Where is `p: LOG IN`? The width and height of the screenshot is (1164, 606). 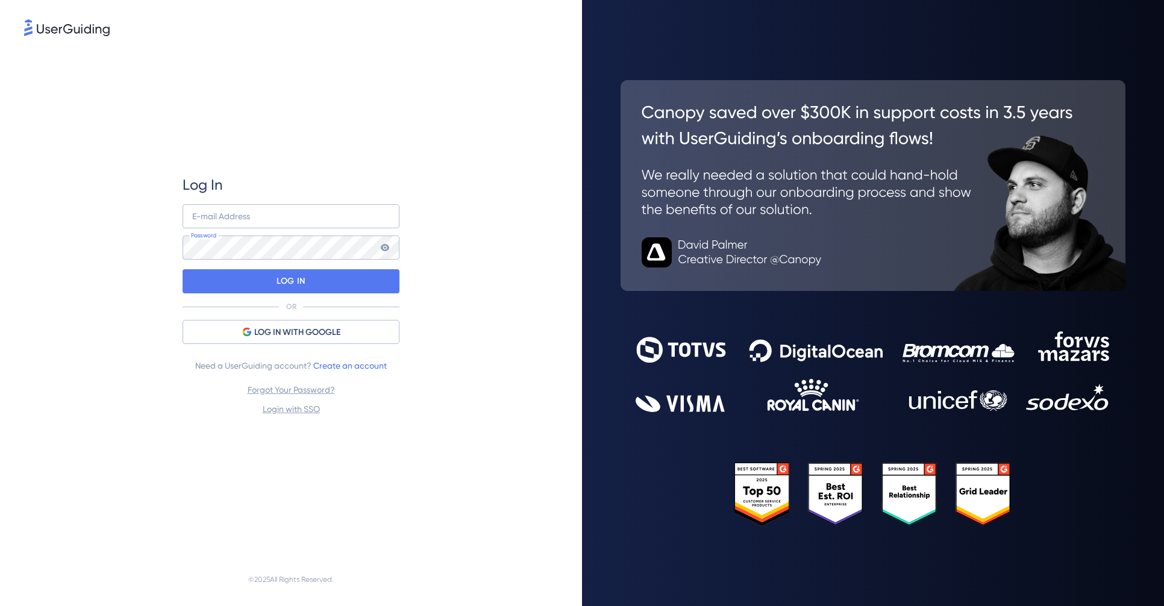
p: LOG IN is located at coordinates (290, 281).